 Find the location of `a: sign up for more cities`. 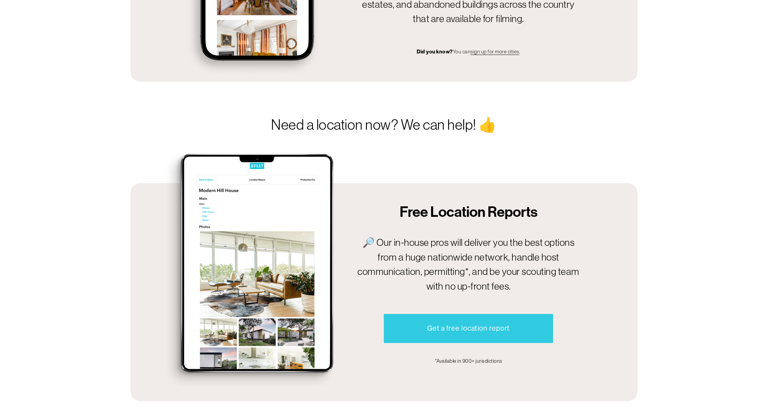

a: sign up for more cities is located at coordinates (495, 52).